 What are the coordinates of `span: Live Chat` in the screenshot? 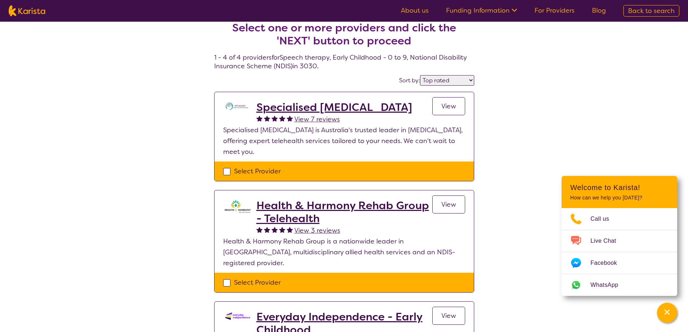 It's located at (607, 241).